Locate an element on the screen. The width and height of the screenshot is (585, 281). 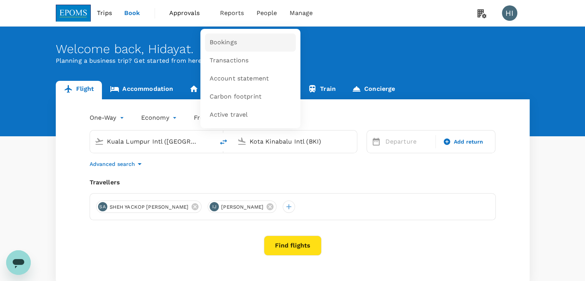
a: Account statement is located at coordinates (250, 78).